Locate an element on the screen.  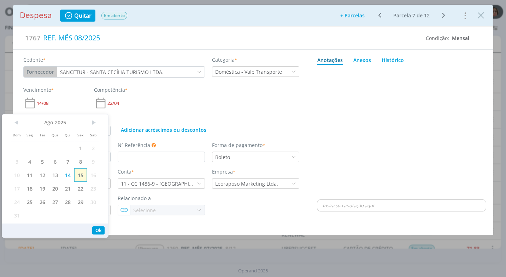
label: Conta is located at coordinates (126, 171).